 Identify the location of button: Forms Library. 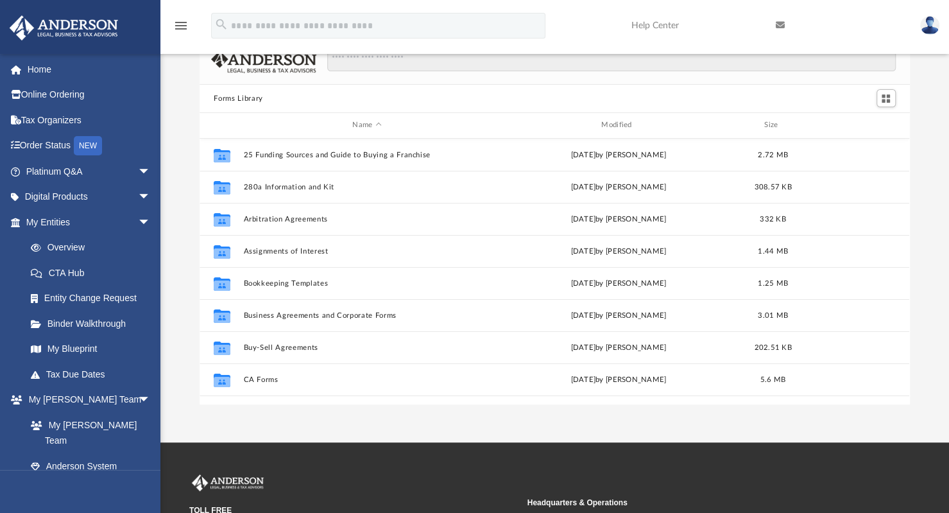
(238, 99).